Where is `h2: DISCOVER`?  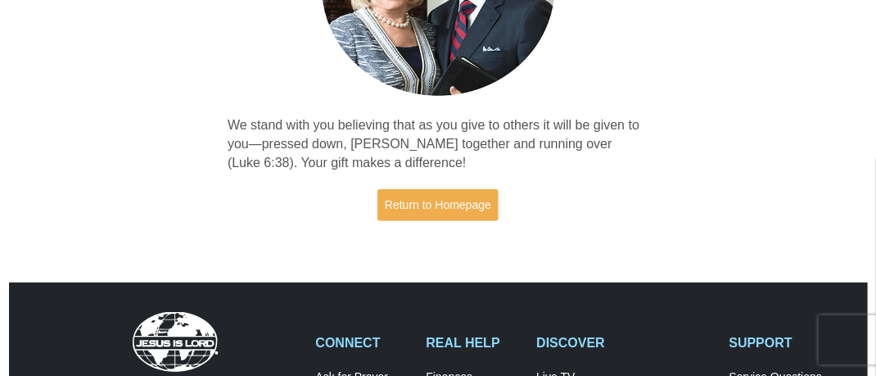
h2: DISCOVER is located at coordinates (624, 342).